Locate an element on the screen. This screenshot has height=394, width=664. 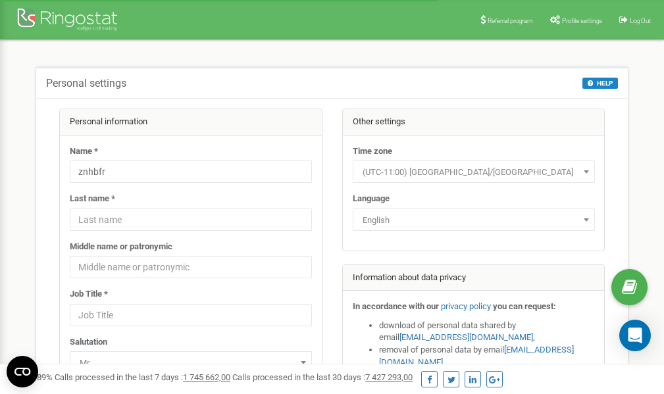
label: Language is located at coordinates (371, 199).